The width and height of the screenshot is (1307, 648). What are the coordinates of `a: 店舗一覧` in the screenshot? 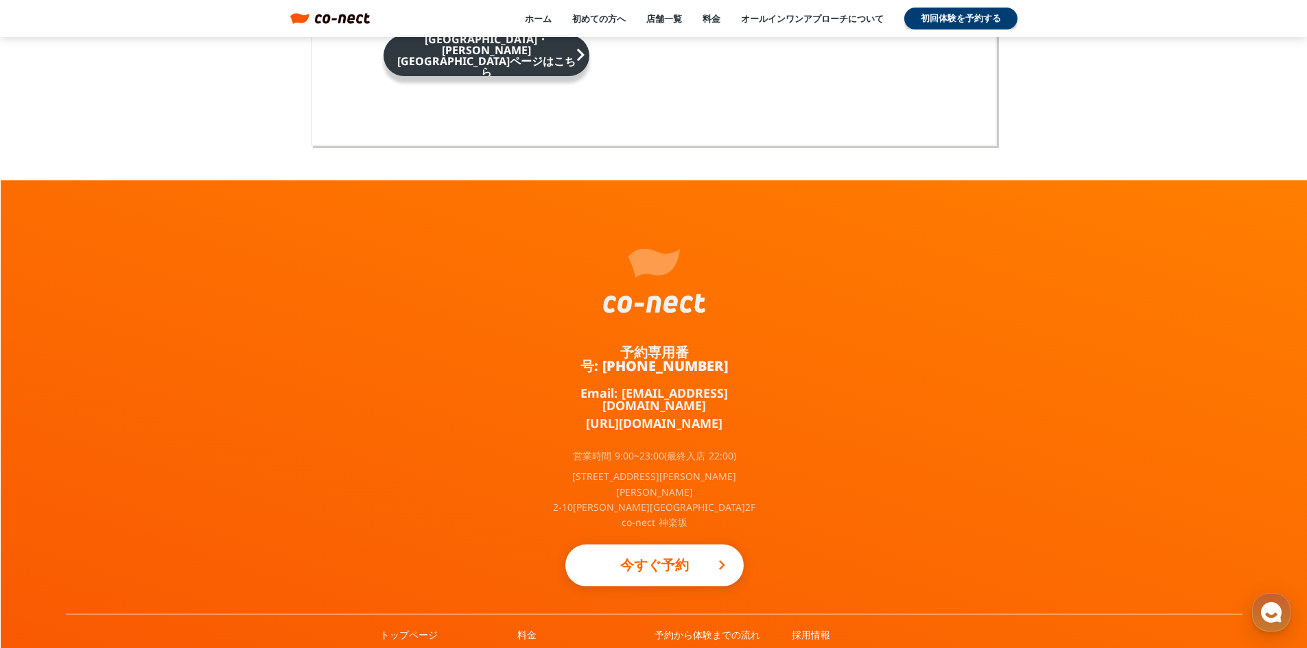 It's located at (664, 19).